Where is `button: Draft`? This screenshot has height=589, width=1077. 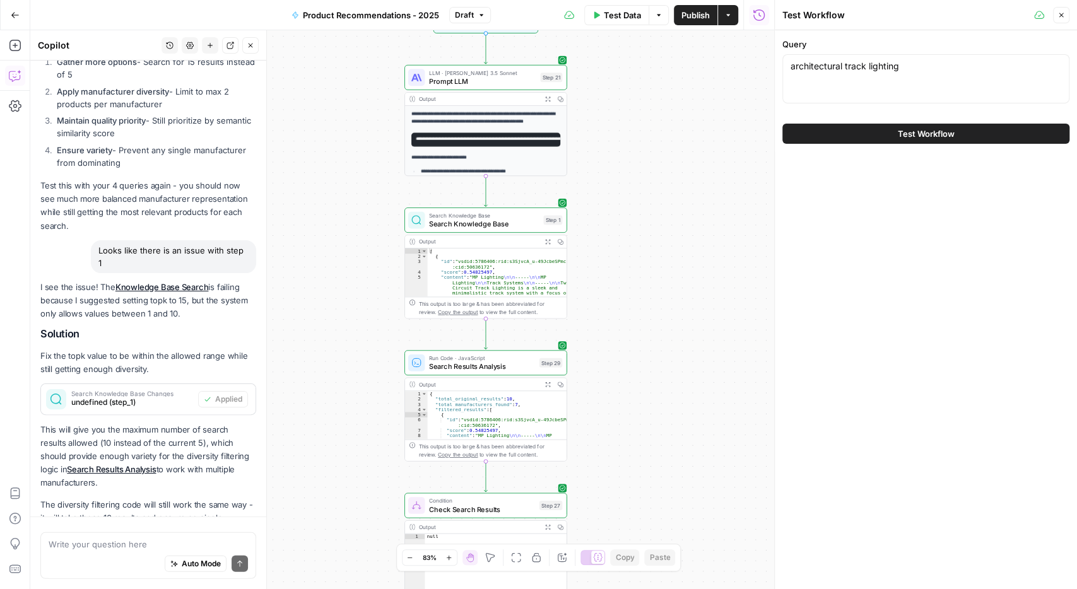 button: Draft is located at coordinates (470, 15).